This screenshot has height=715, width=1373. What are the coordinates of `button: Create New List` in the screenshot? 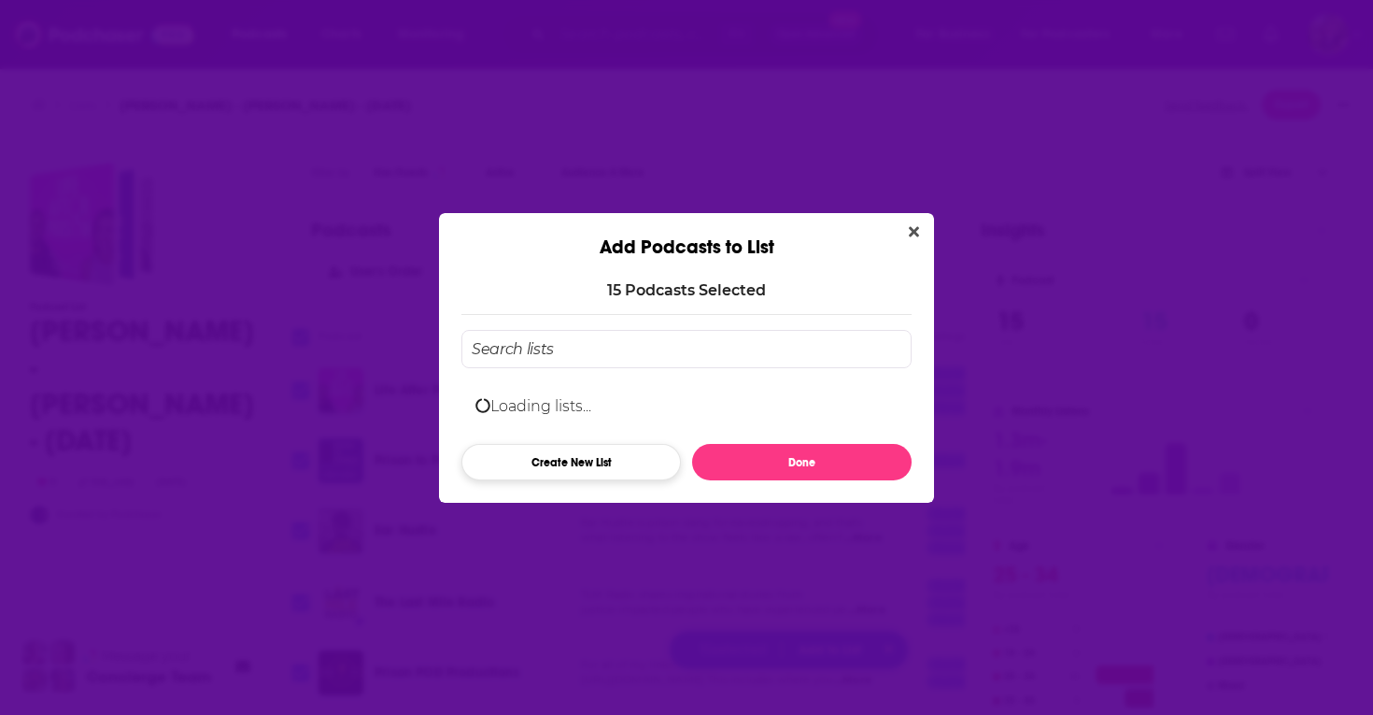 It's located at (571, 462).